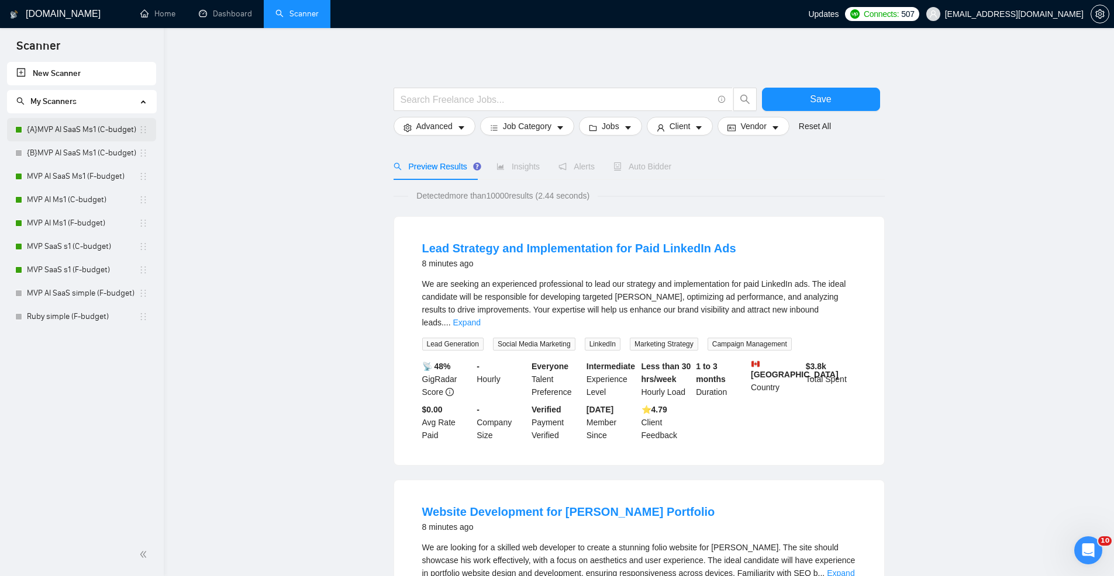 The image size is (1114, 576). What do you see at coordinates (82, 130) in the screenshot?
I see `a: {A}MVP AI SaaS Ms1 (C-budget)` at bounding box center [82, 130].